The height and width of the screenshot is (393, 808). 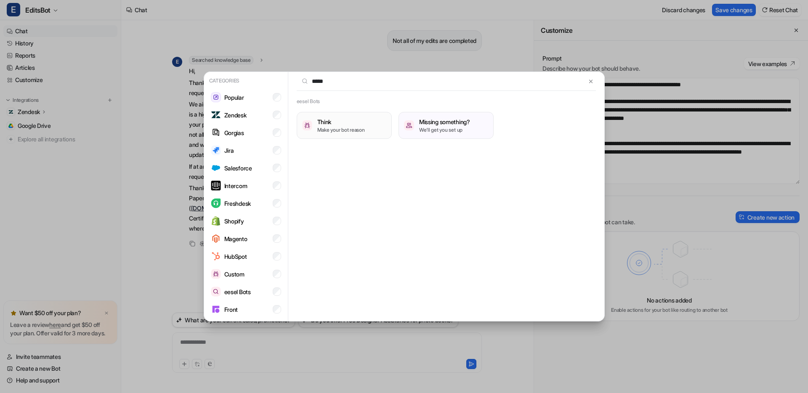 I want to click on p: Custom, so click(x=234, y=274).